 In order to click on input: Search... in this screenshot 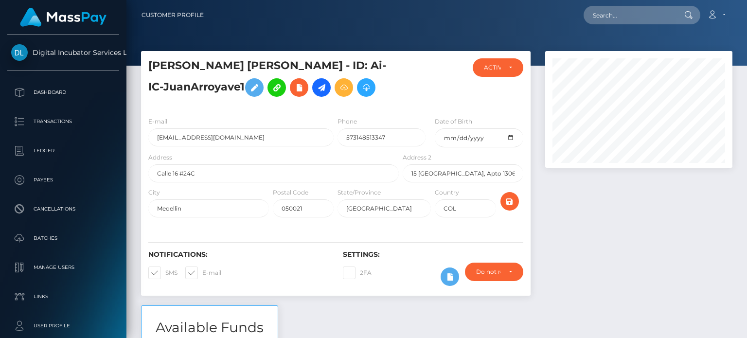, I will do `click(629, 15)`.